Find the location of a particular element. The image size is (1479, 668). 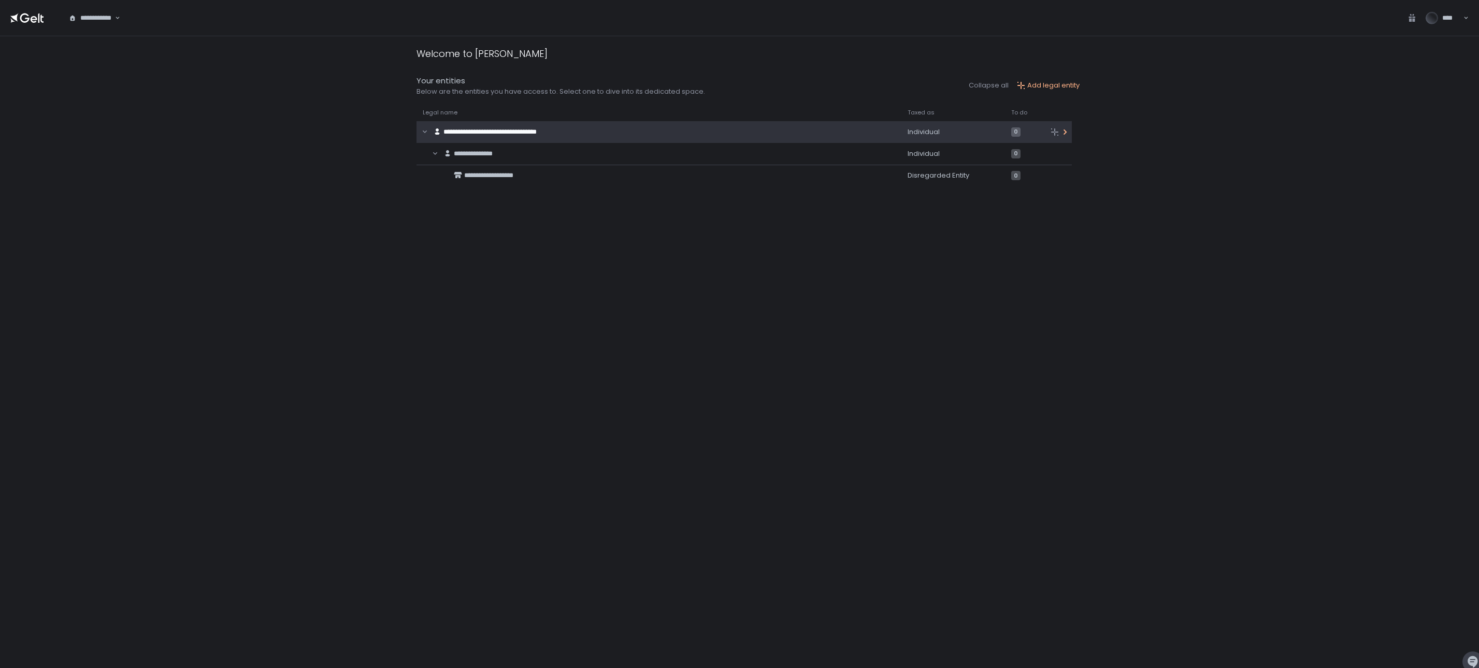

div: Add legal entity is located at coordinates (1048, 85).